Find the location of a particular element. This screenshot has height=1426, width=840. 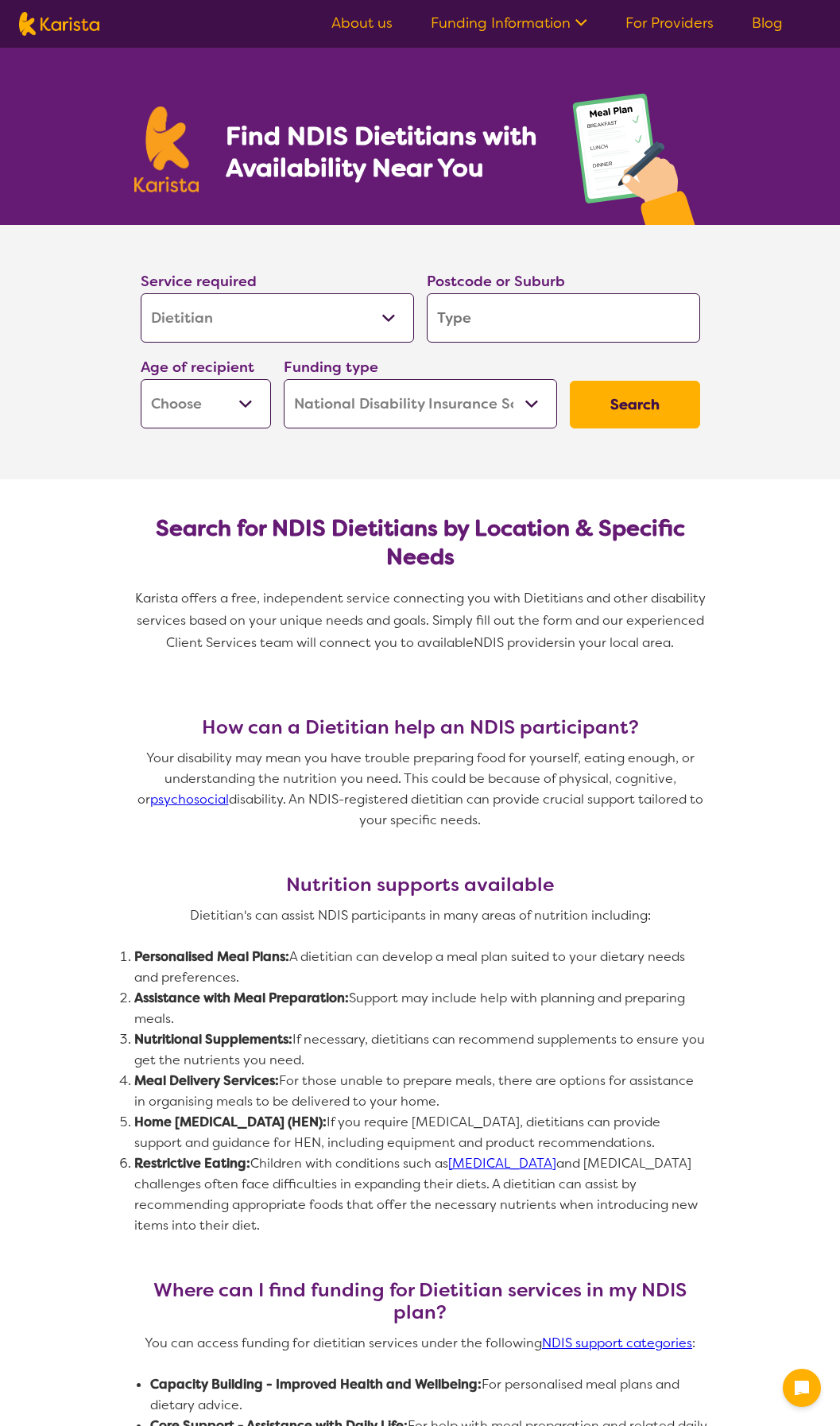

h3: Nutrition supports available is located at coordinates (420, 885).